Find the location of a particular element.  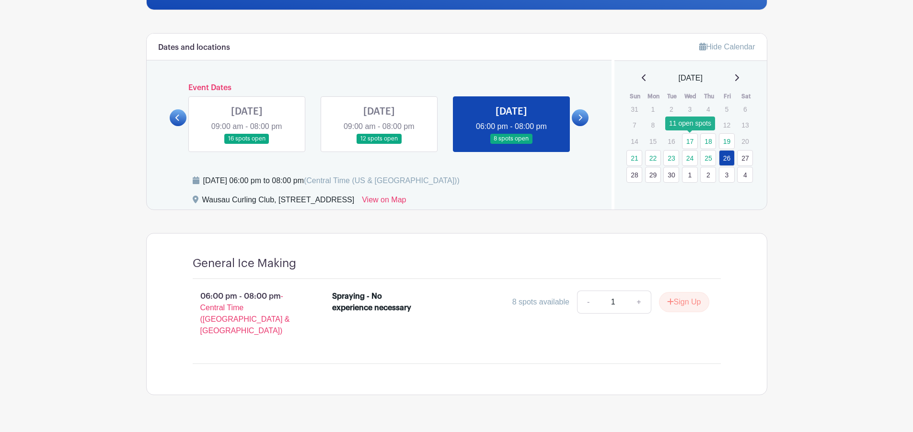

p: 4 is located at coordinates (708, 109).